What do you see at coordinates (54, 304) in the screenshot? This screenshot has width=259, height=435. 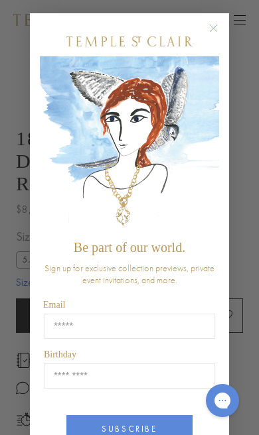 I see `span: Email` at bounding box center [54, 304].